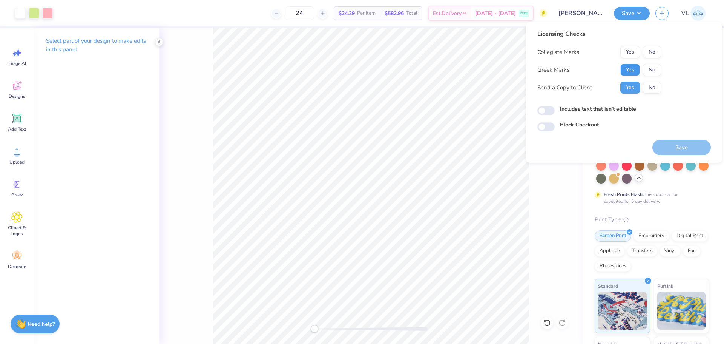 The height and width of the screenshot is (344, 724). What do you see at coordinates (17, 230) in the screenshot?
I see `span: Clipart & logos` at bounding box center [17, 230].